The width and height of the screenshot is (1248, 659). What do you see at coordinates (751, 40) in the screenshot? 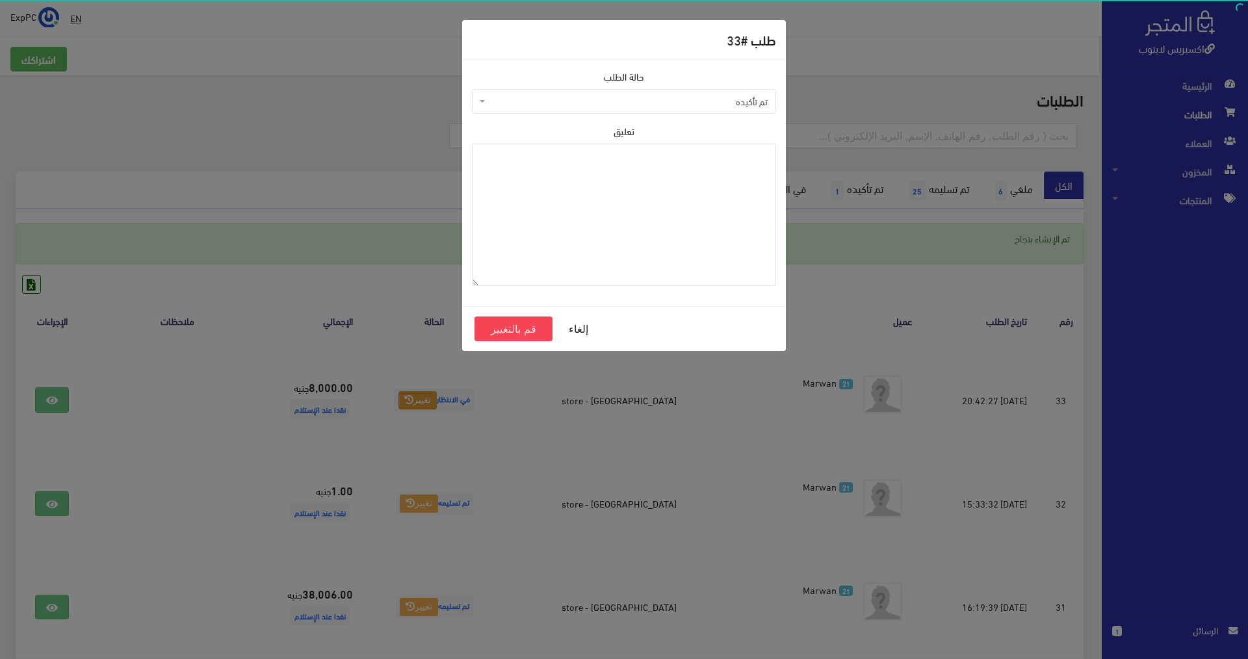
I see `h5: طلب #` at bounding box center [751, 40].